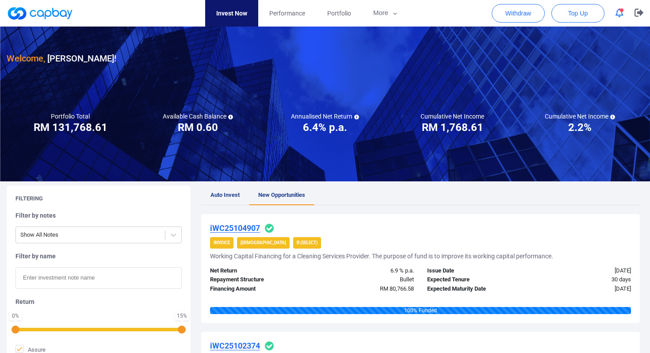 This screenshot has height=353, width=650. I want to click on div: Issue Date, so click(475, 270).